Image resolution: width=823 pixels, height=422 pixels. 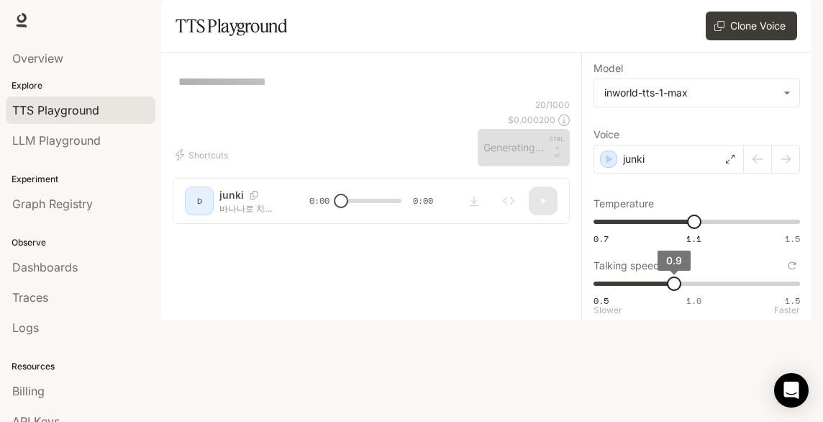 What do you see at coordinates (608, 68) in the screenshot?
I see `p: Model` at bounding box center [608, 68].